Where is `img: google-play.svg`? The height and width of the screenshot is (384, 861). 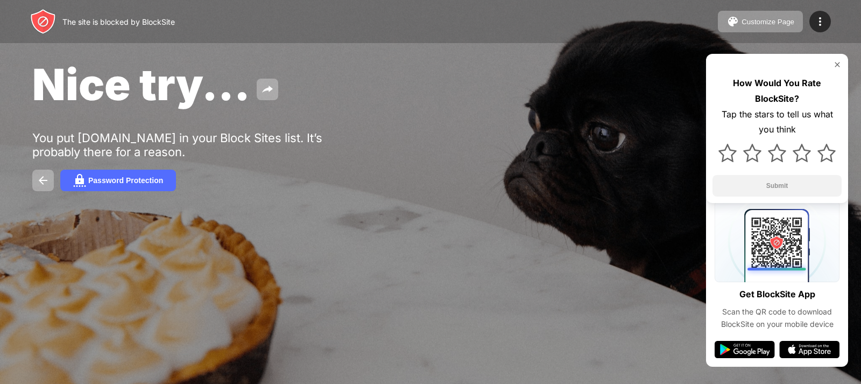 img: google-play.svg is located at coordinates (745, 349).